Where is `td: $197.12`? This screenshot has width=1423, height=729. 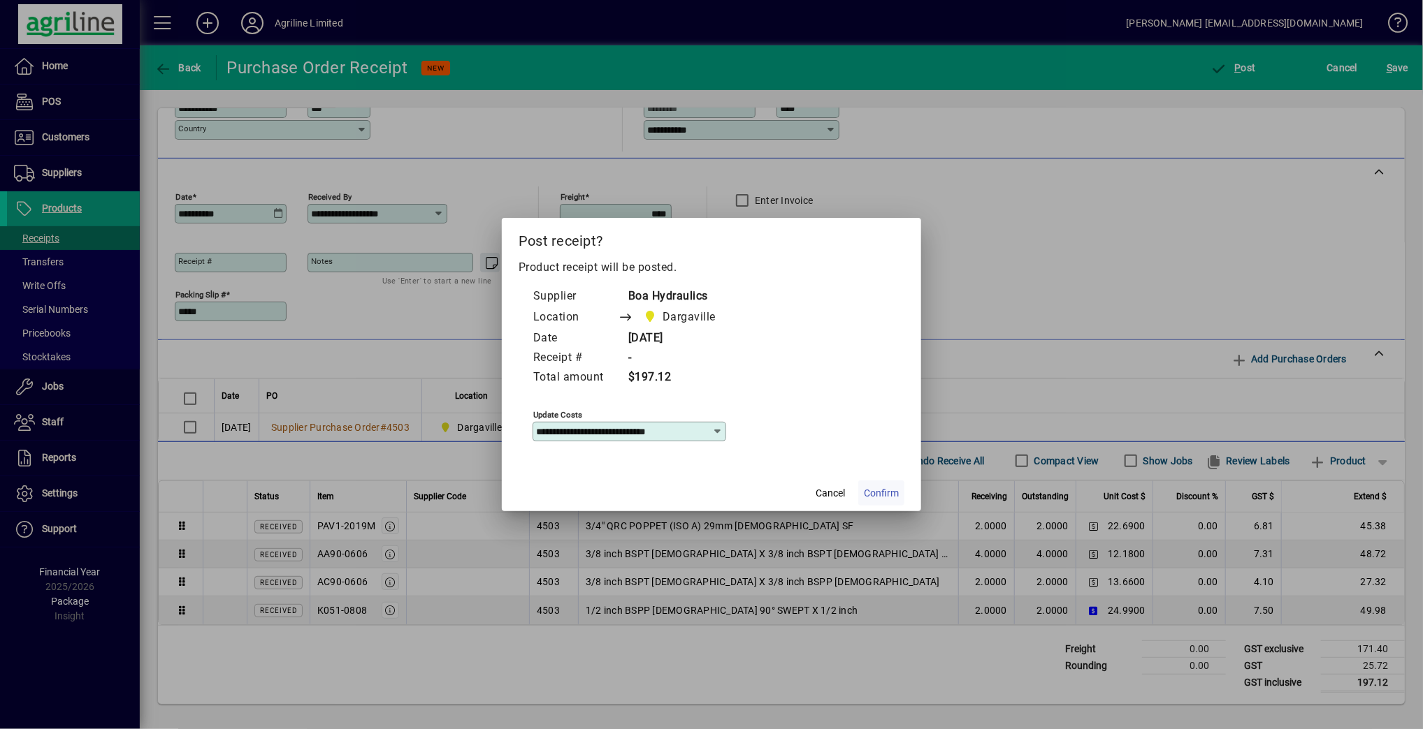 td: $197.12 is located at coordinates (680, 378).